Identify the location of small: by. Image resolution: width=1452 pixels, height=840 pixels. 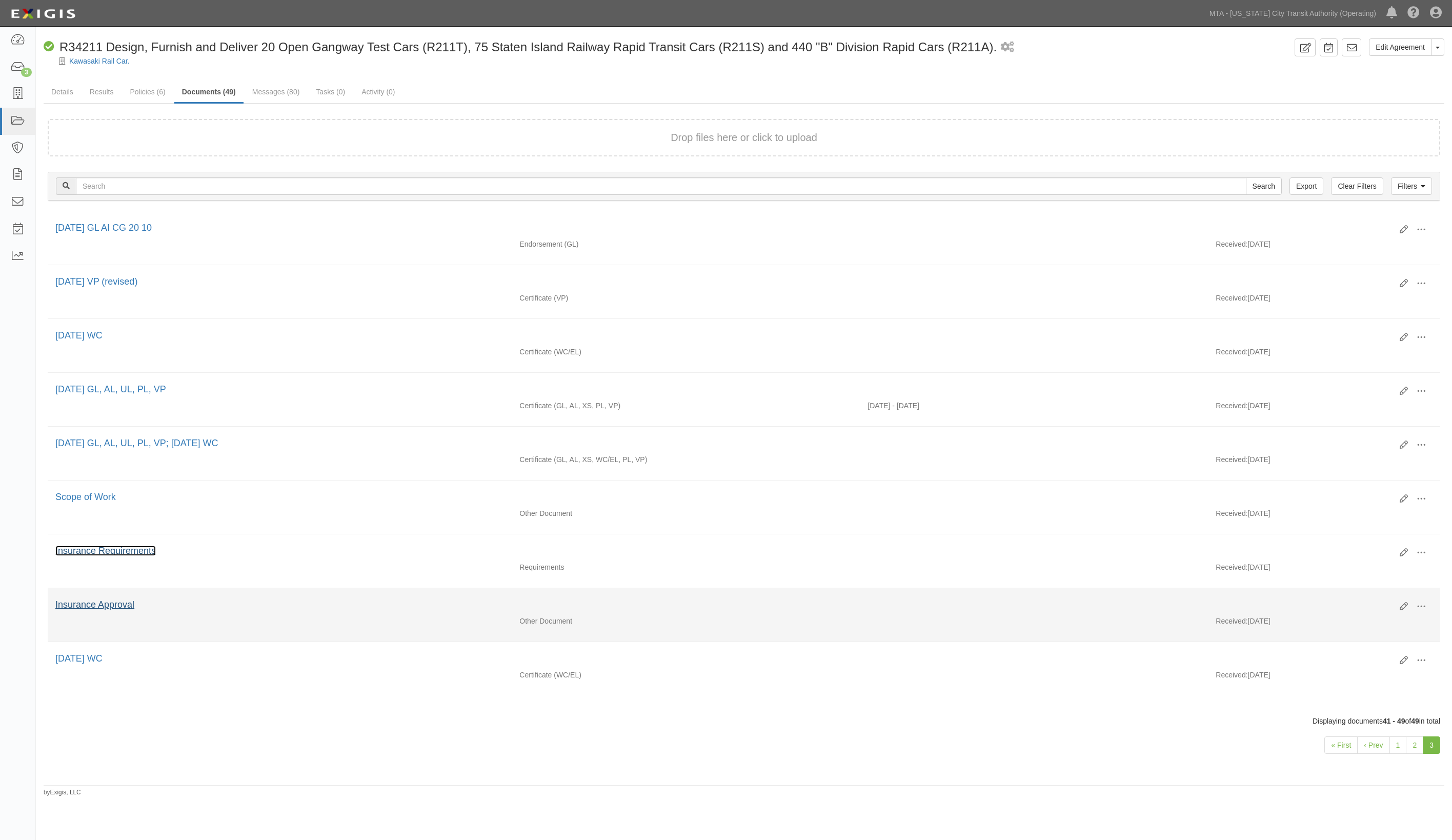
(62, 792).